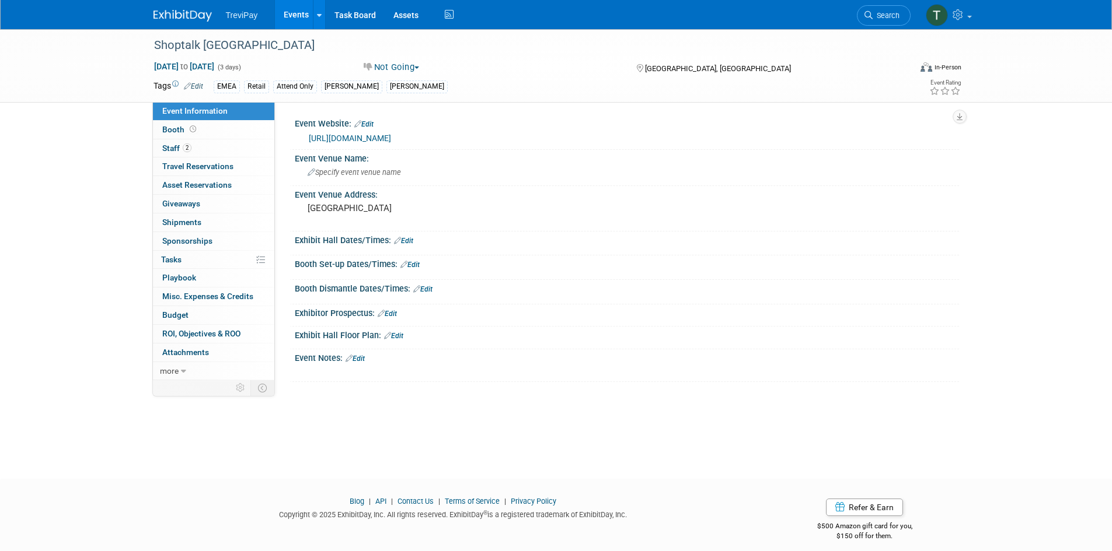  Describe the element at coordinates (169, 371) in the screenshot. I see `span: more` at that location.